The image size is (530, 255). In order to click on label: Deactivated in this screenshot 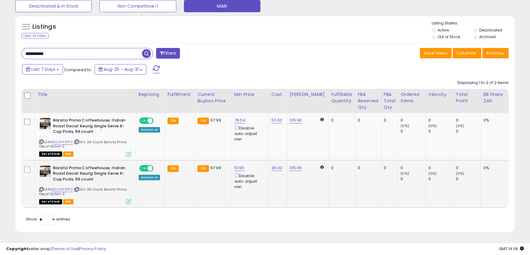, I will do `click(490, 30)`.